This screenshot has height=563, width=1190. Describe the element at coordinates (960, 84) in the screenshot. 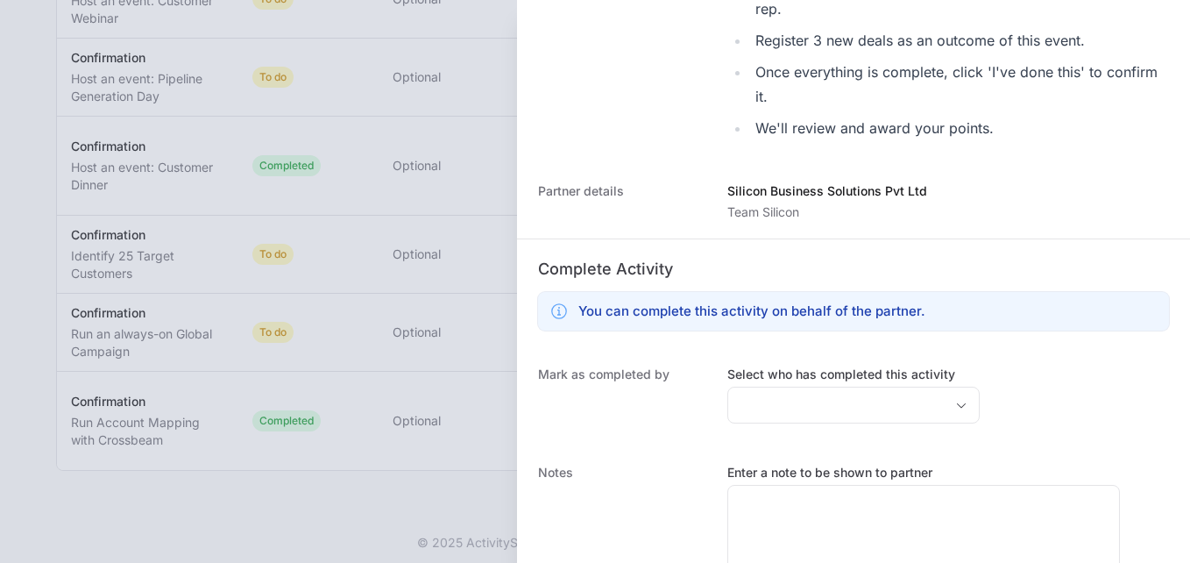

I see `li: Once everything is complete, click 'I've done this' to confirm it.` at that location.